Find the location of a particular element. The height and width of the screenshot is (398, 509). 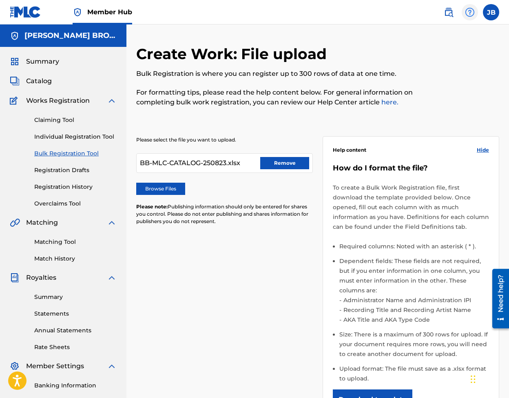

span: Hide is located at coordinates (483, 150).